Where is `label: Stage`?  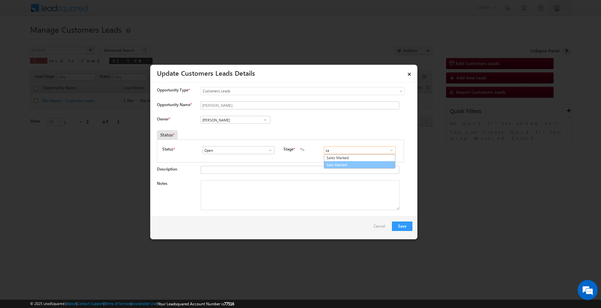
label: Stage is located at coordinates (289, 149).